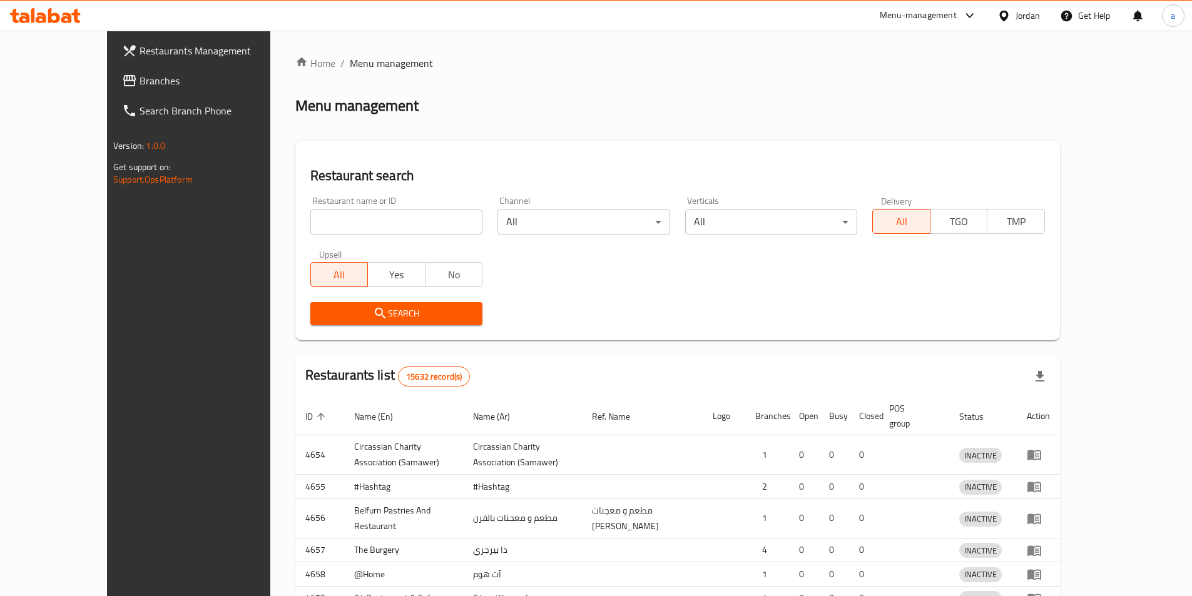 This screenshot has width=1192, height=596. Describe the element at coordinates (1027, 16) in the screenshot. I see `div: Jordan` at that location.